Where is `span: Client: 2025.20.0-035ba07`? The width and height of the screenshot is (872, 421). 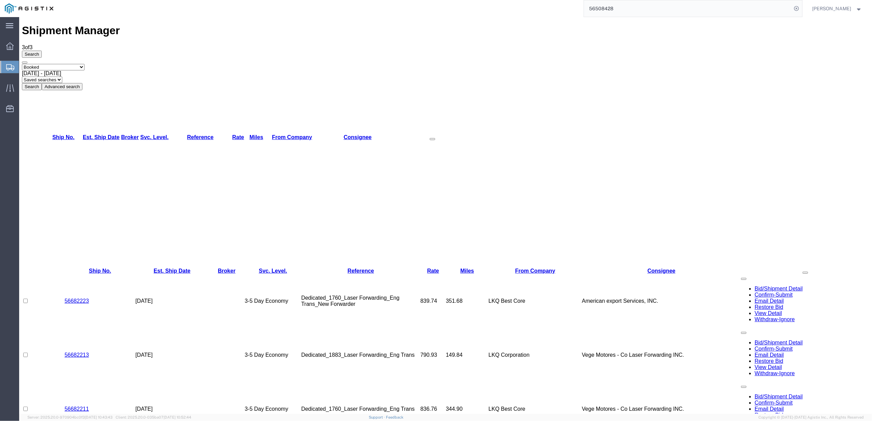 span: Client: 2025.20.0-035ba07 is located at coordinates (153, 418).